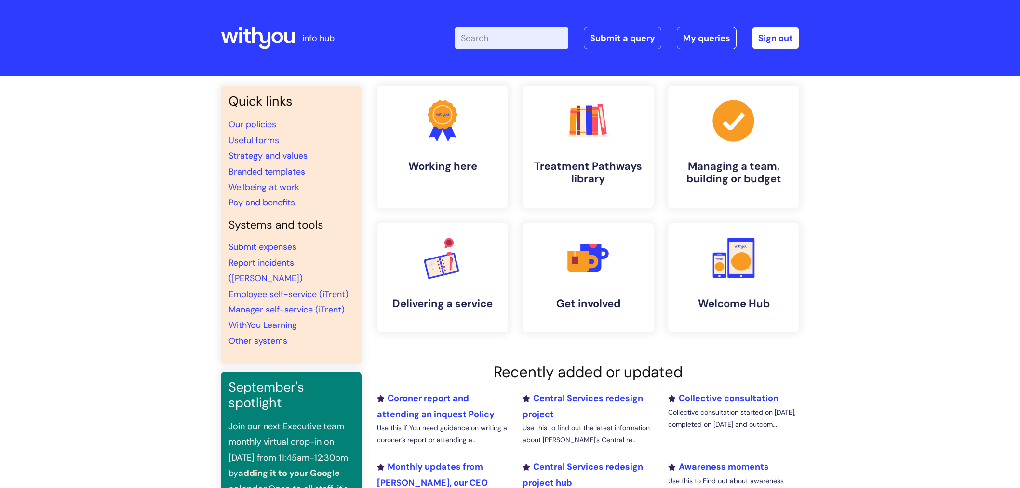 This screenshot has height=488, width=1020. Describe the element at coordinates (288, 294) in the screenshot. I see `a: Employee self-service (iTrent)` at that location.